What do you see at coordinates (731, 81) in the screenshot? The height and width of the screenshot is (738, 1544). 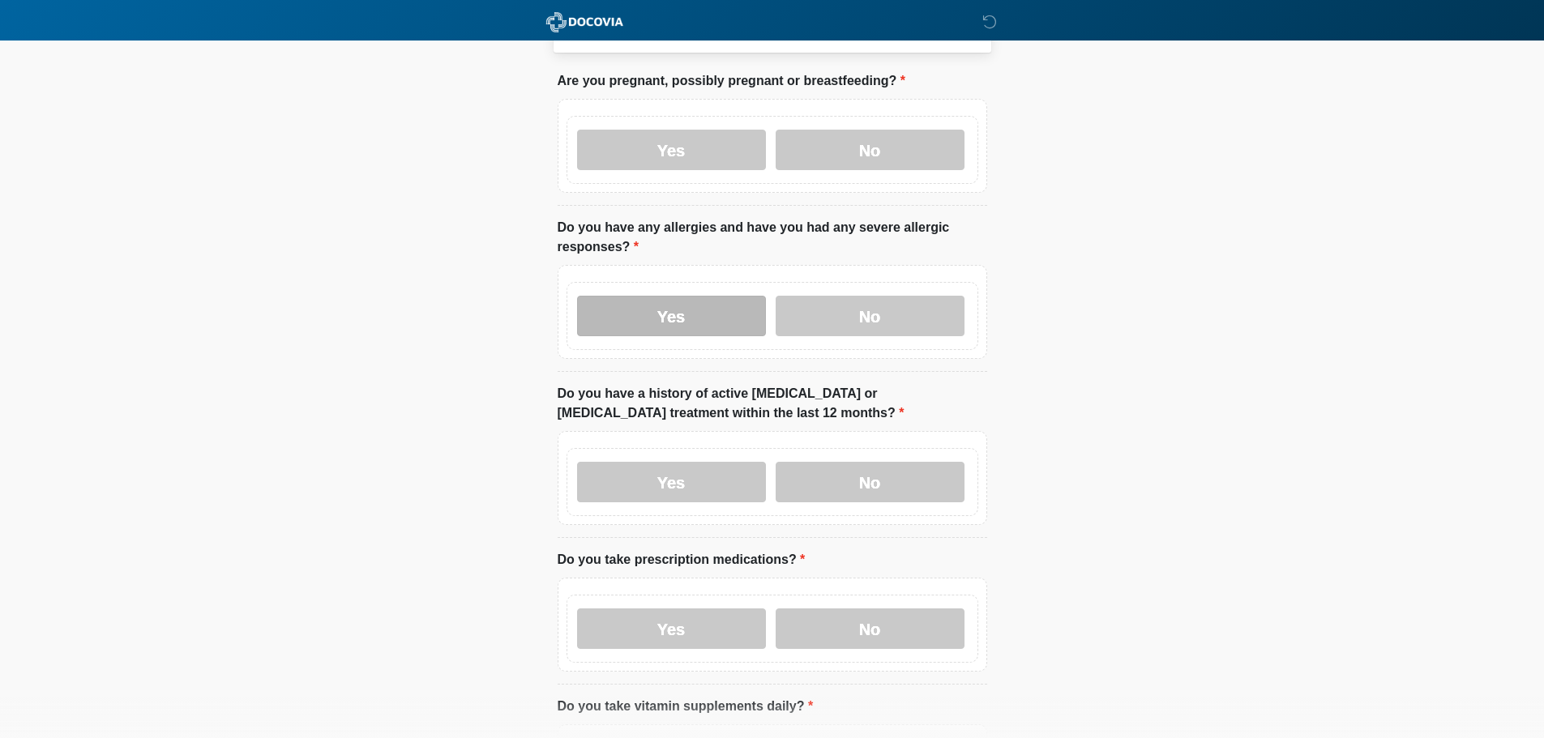 I see `label: Are you pregnant, possibly pregnant or breastfeeding?` at bounding box center [731, 81].